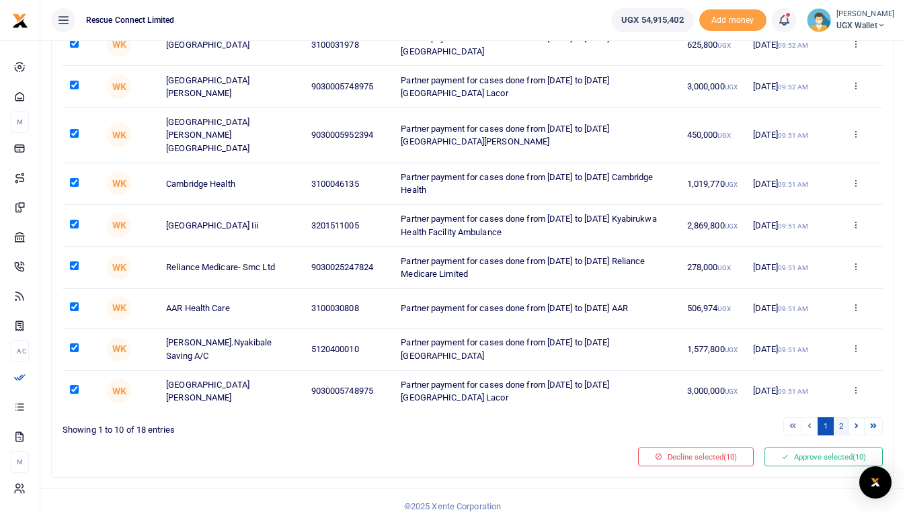 This screenshot has height=512, width=905. What do you see at coordinates (348, 268) in the screenshot?
I see `td: 9030025247824` at bounding box center [348, 268].